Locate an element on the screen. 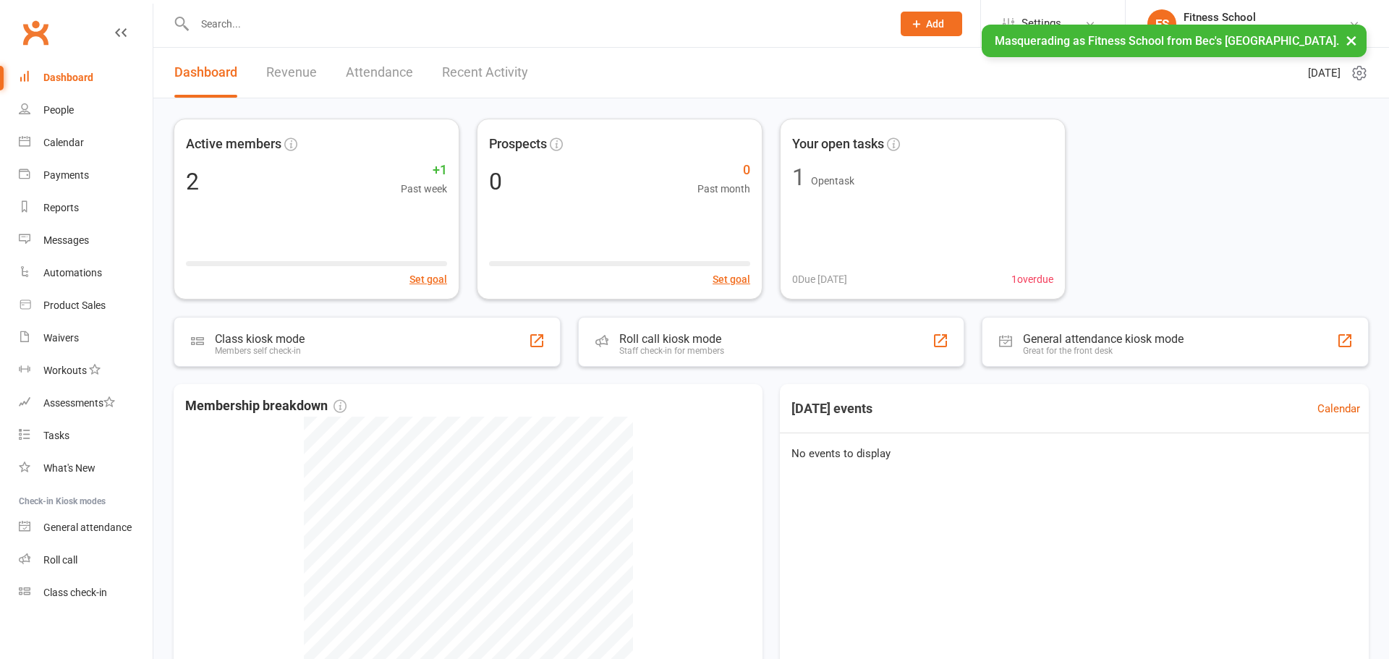 This screenshot has width=1389, height=659. a: Messages is located at coordinates (85, 240).